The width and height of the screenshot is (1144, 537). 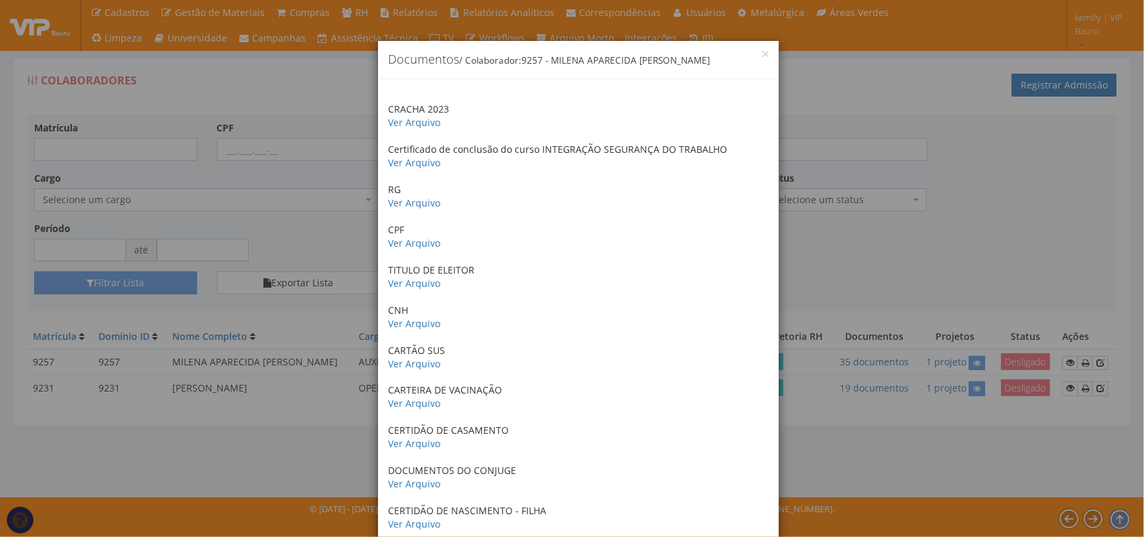 What do you see at coordinates (578, 317) in the screenshot?
I see `p: CNH` at bounding box center [578, 317].